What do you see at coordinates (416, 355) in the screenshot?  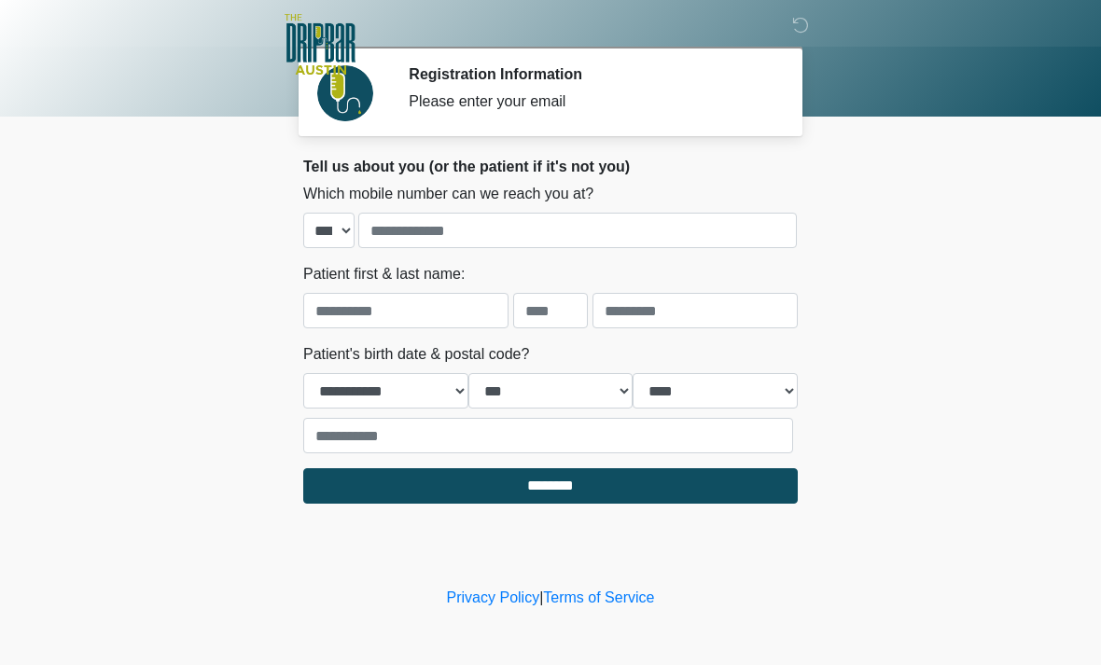 I see `label: Patient's birth date & postal code?` at bounding box center [416, 355].